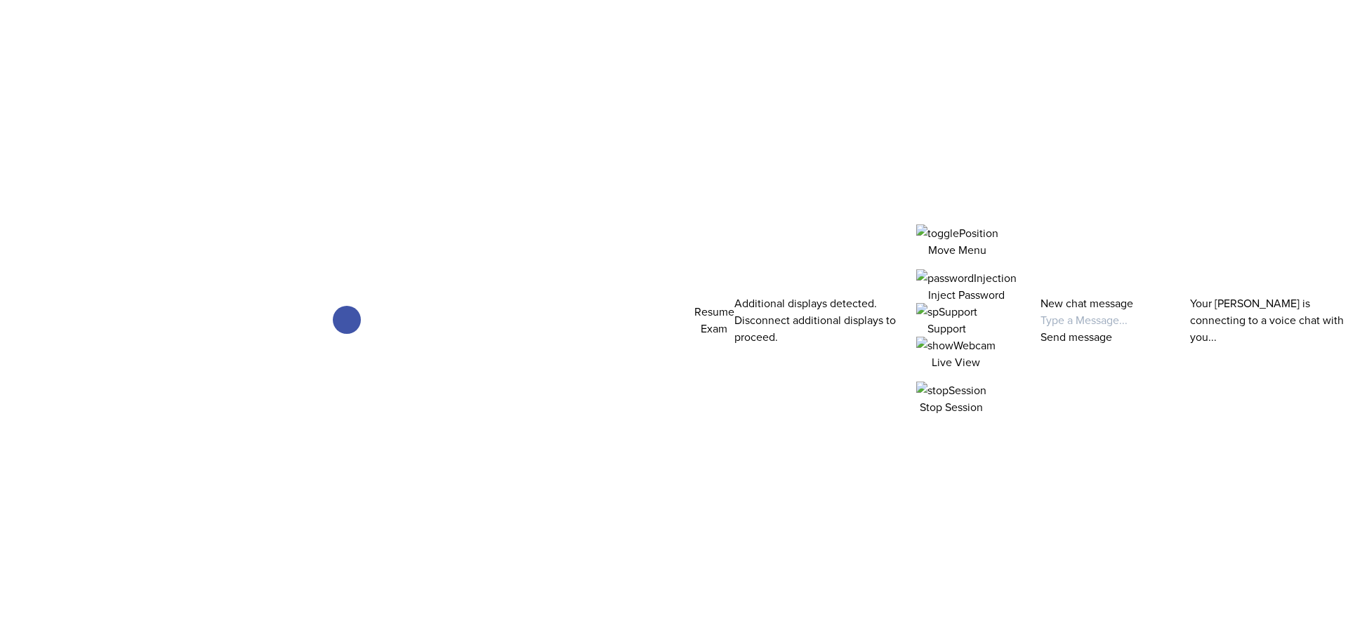 This screenshot has width=1348, height=639. I want to click on span: Send message, so click(1076, 337).